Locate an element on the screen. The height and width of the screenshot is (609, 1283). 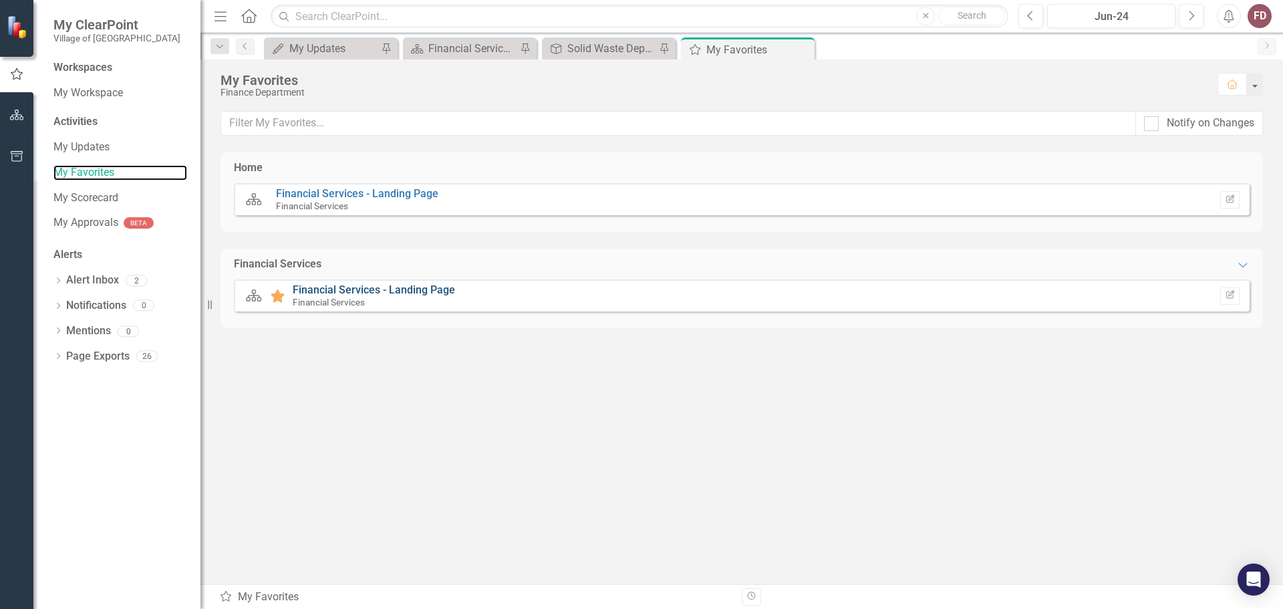
div: BETA is located at coordinates (138, 223).